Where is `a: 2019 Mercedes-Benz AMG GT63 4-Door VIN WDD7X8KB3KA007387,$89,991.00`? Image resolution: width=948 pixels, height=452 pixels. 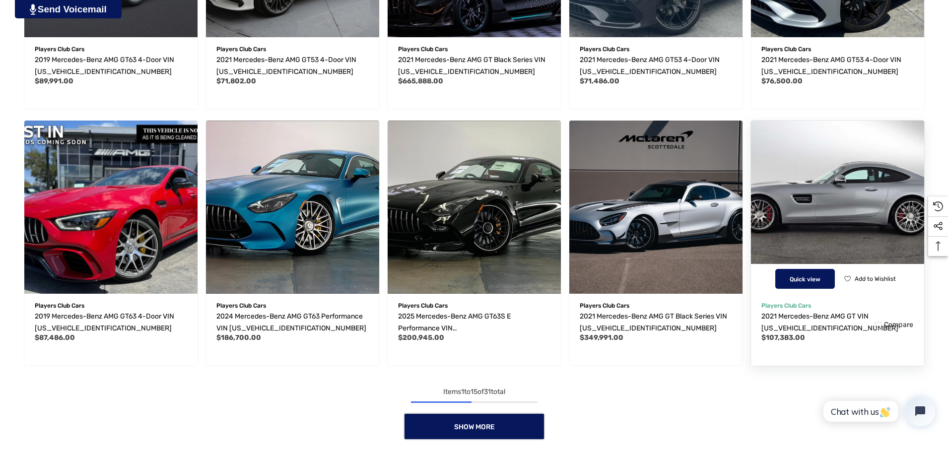
a: 2019 Mercedes-Benz AMG GT63 4-Door VIN WDD7X8KB3KA007387,$89,991.00 is located at coordinates (111, 66).